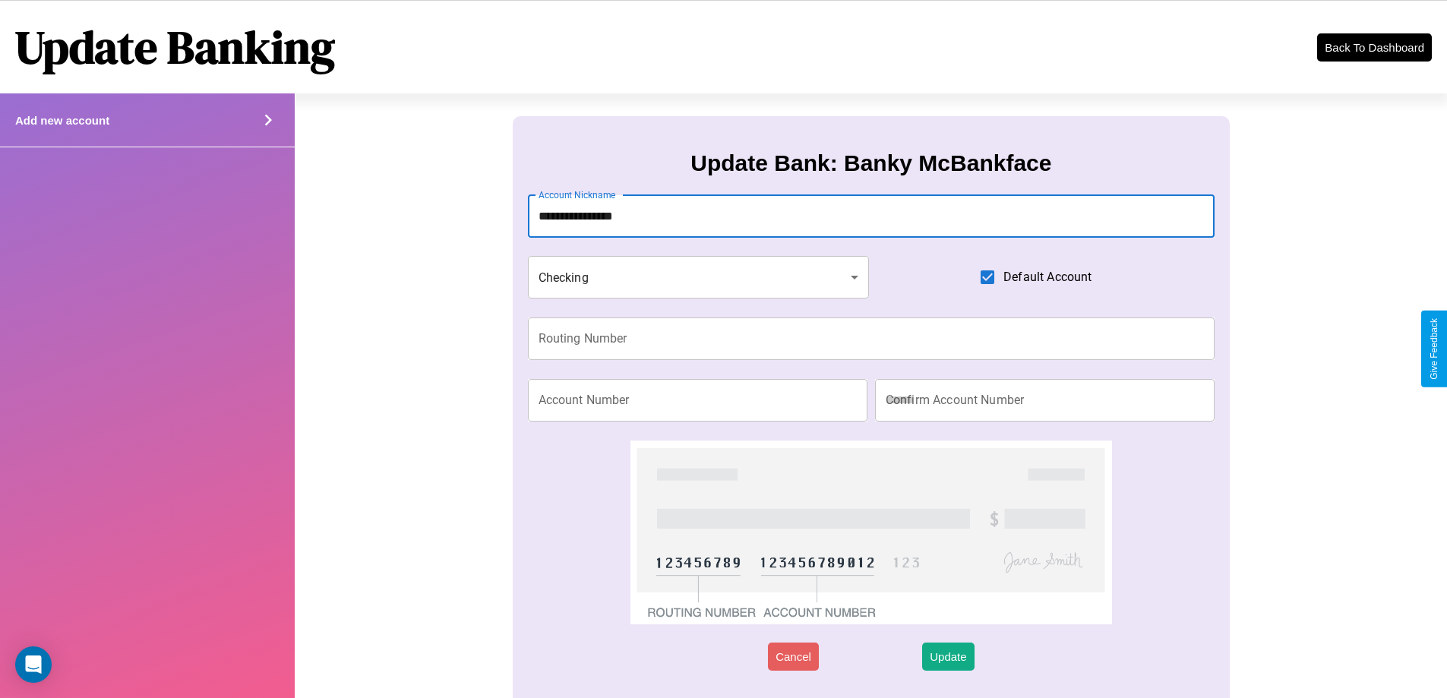  What do you see at coordinates (948, 656) in the screenshot?
I see `button: Update` at bounding box center [948, 656].